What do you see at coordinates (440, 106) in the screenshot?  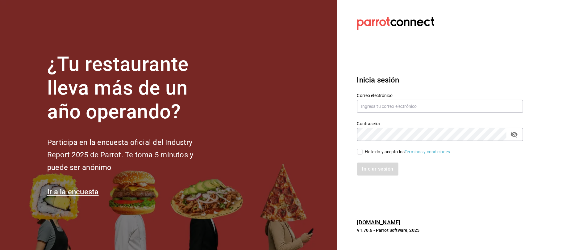 I see `input: Ingresa tu correo electrónico` at bounding box center [440, 106].